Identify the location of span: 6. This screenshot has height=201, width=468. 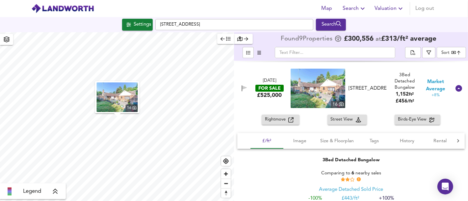
(353, 173).